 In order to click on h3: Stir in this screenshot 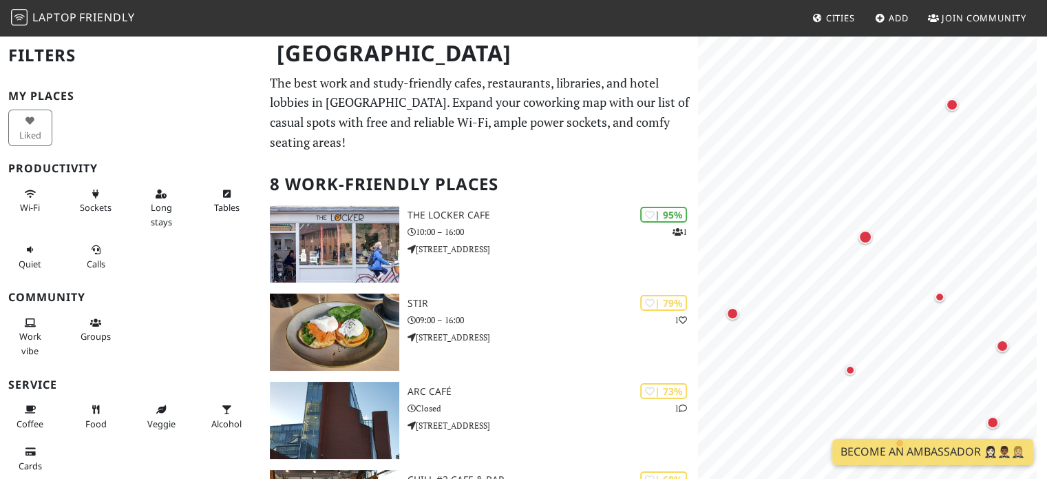, I will do `click(553, 303)`.